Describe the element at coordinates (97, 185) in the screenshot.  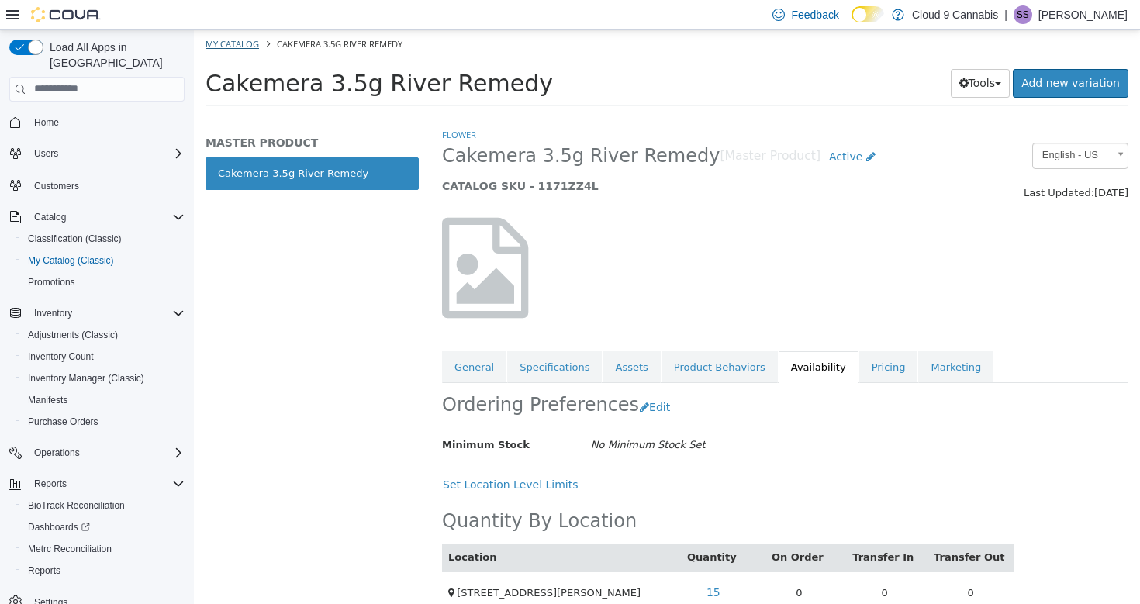
I see `button: Customers` at that location.